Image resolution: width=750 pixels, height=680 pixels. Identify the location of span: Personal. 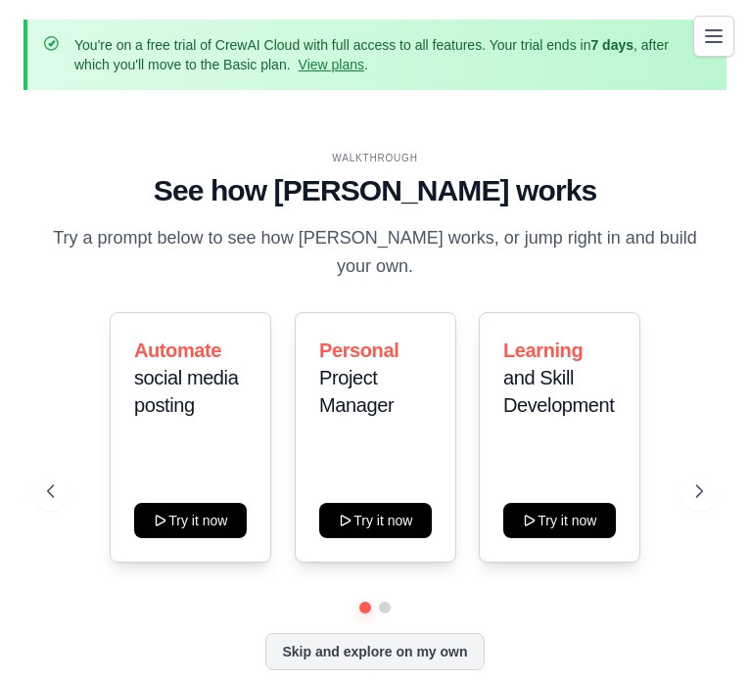
(358, 350).